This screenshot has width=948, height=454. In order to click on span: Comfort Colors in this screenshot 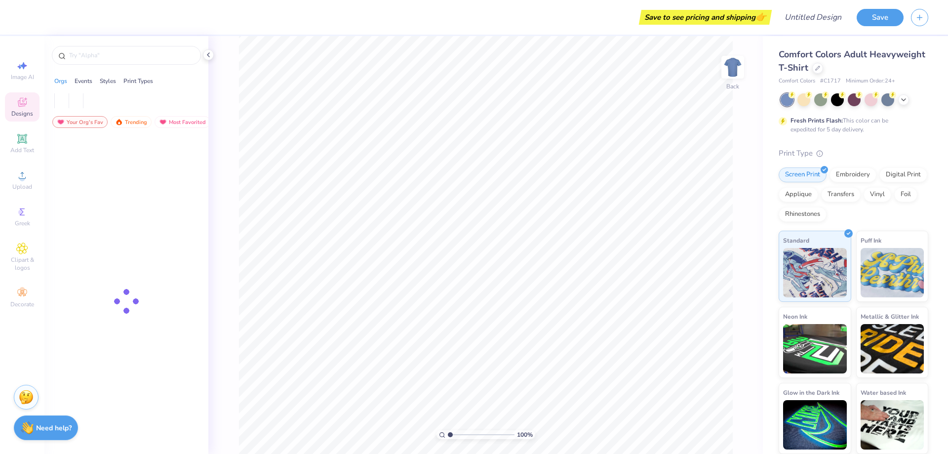, I will do `click(797, 81)`.